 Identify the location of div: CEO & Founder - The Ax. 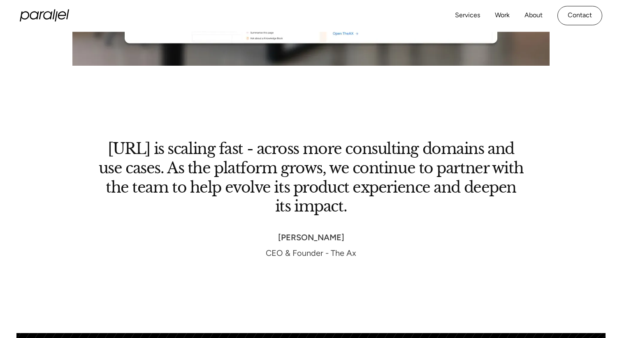
(311, 253).